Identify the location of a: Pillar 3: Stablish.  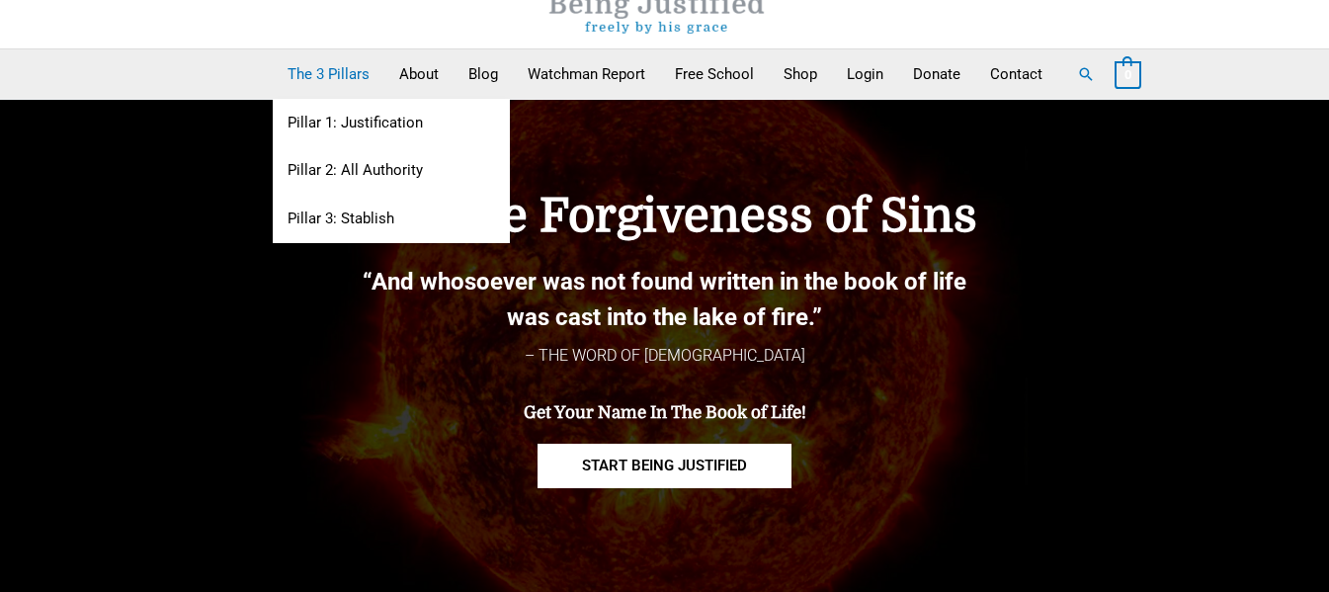
(391, 219).